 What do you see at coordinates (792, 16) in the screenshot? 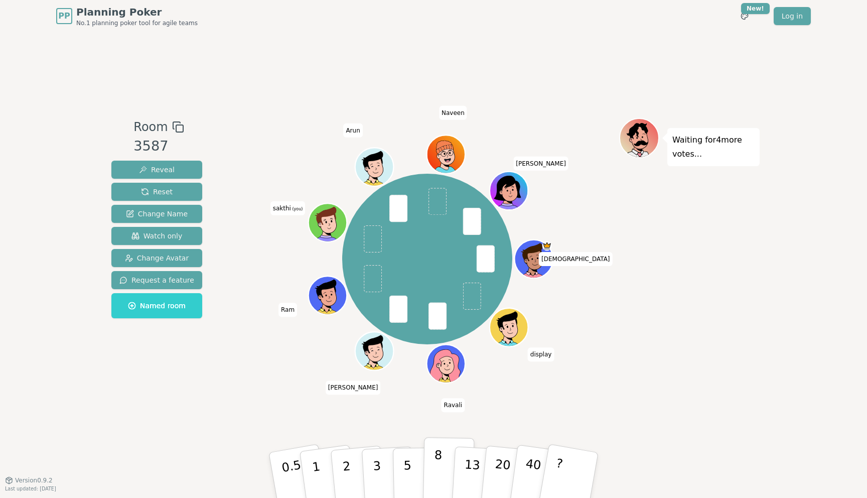
I see `a: Log in` at bounding box center [792, 16].